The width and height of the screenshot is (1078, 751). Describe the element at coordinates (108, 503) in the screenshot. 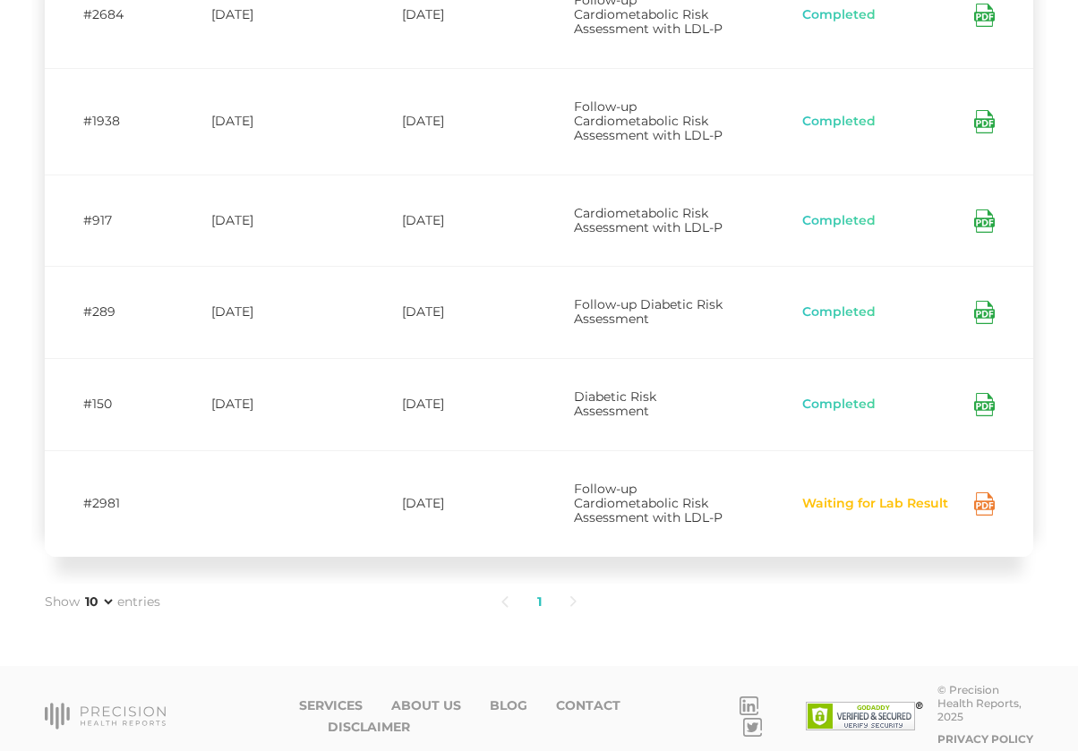

I see `td: #2981` at that location.